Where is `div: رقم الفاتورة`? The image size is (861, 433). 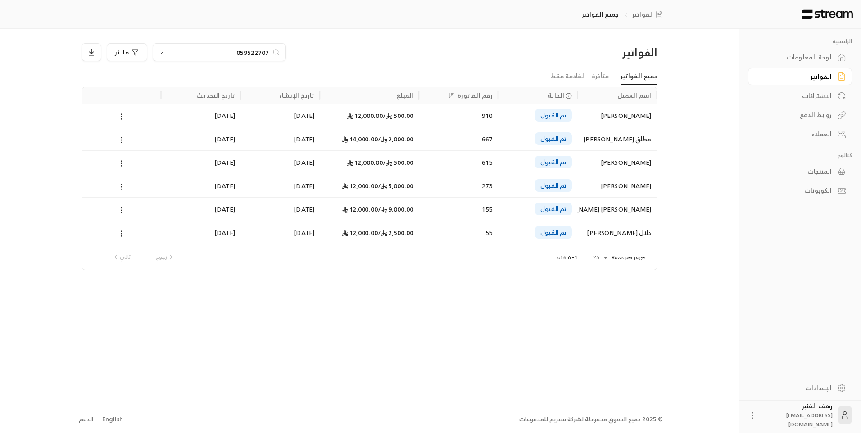 div: رقم الفاتورة is located at coordinates (475, 95).